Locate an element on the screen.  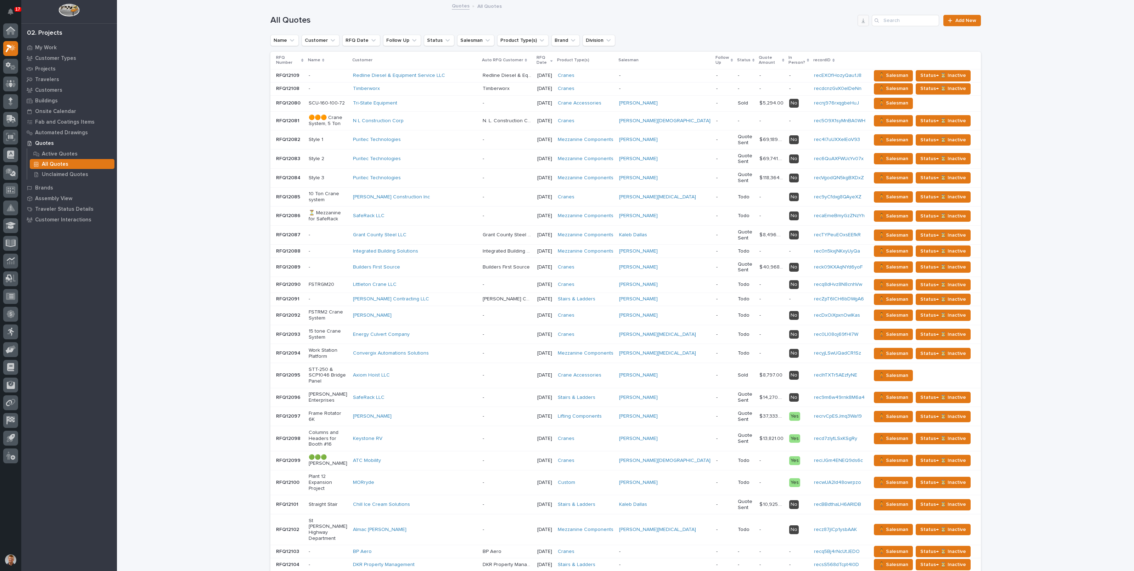
p: $ 5,294.00 is located at coordinates (772, 102).